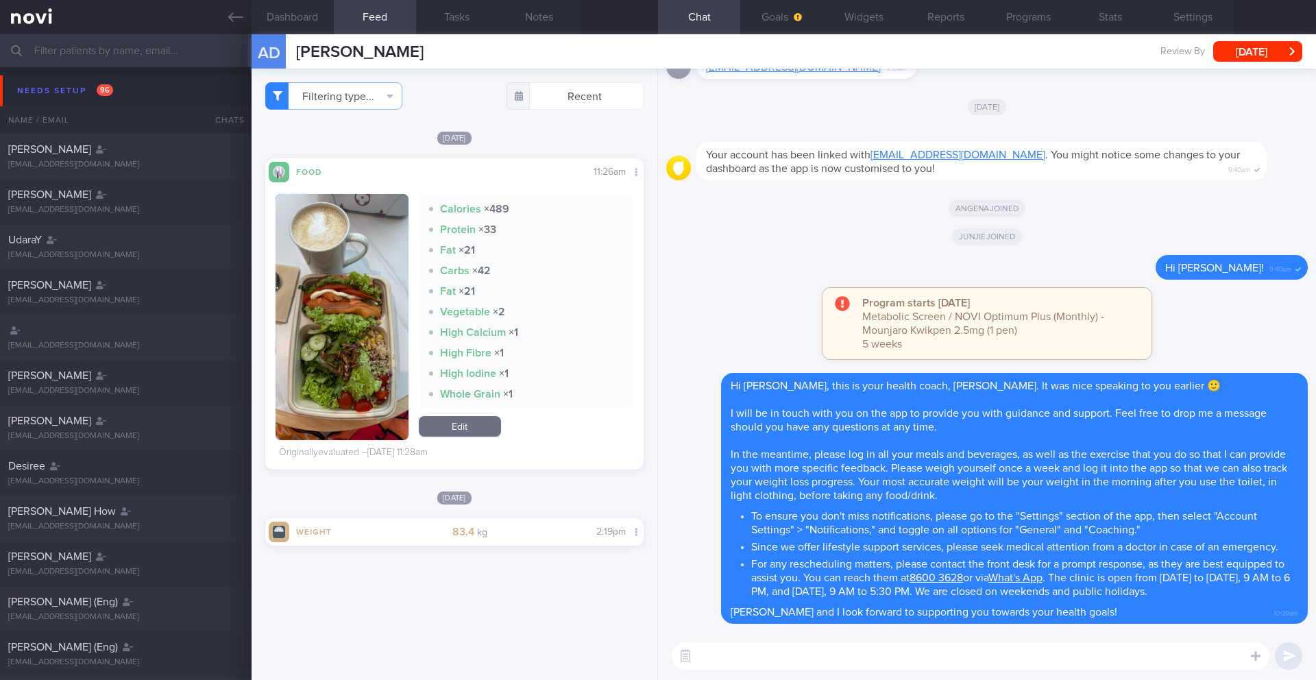  I want to click on strong: Whole Grain, so click(470, 394).